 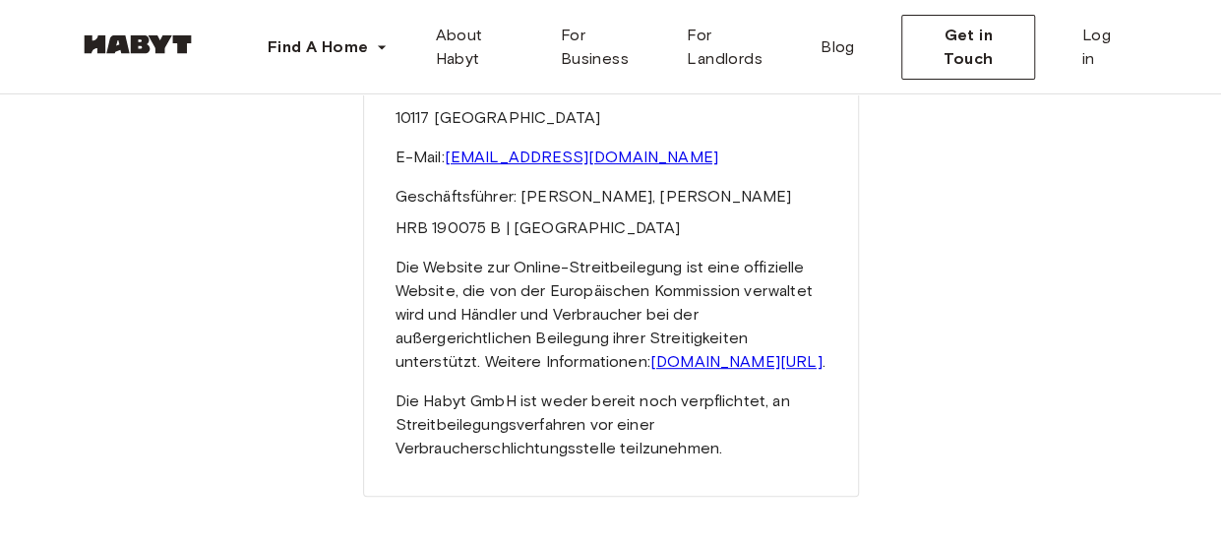 I want to click on button: Get in Touch, so click(x=967, y=47).